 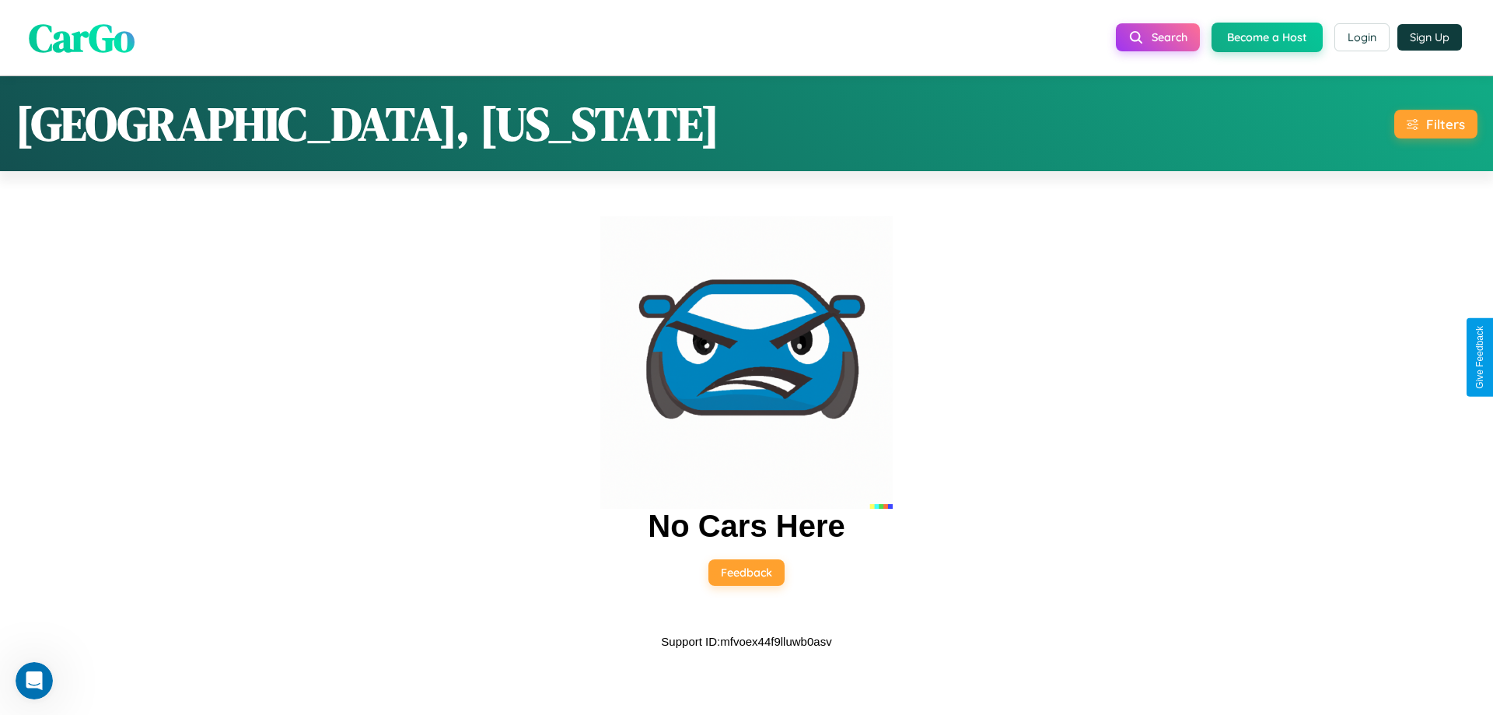 What do you see at coordinates (1169, 37) in the screenshot?
I see `span: Search` at bounding box center [1169, 37].